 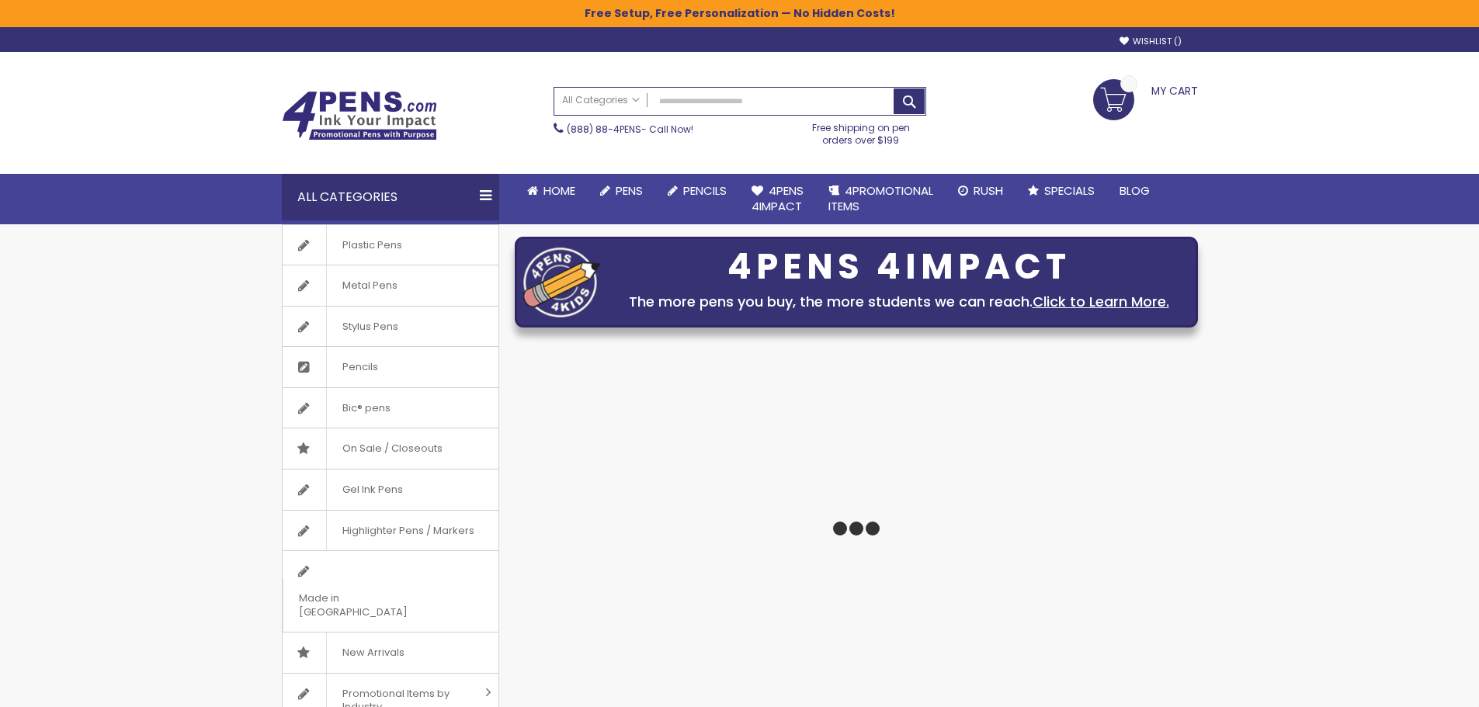 What do you see at coordinates (390, 245) in the screenshot?
I see `a: Plastic Pens` at bounding box center [390, 245].